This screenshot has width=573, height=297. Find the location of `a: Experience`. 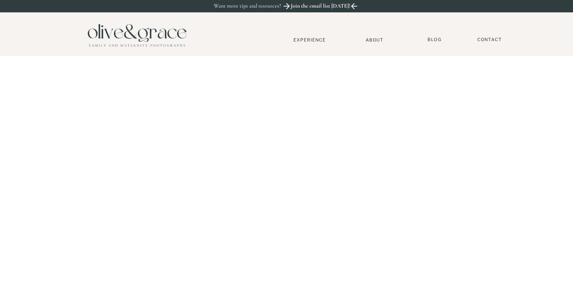

a: Experience is located at coordinates (310, 40).